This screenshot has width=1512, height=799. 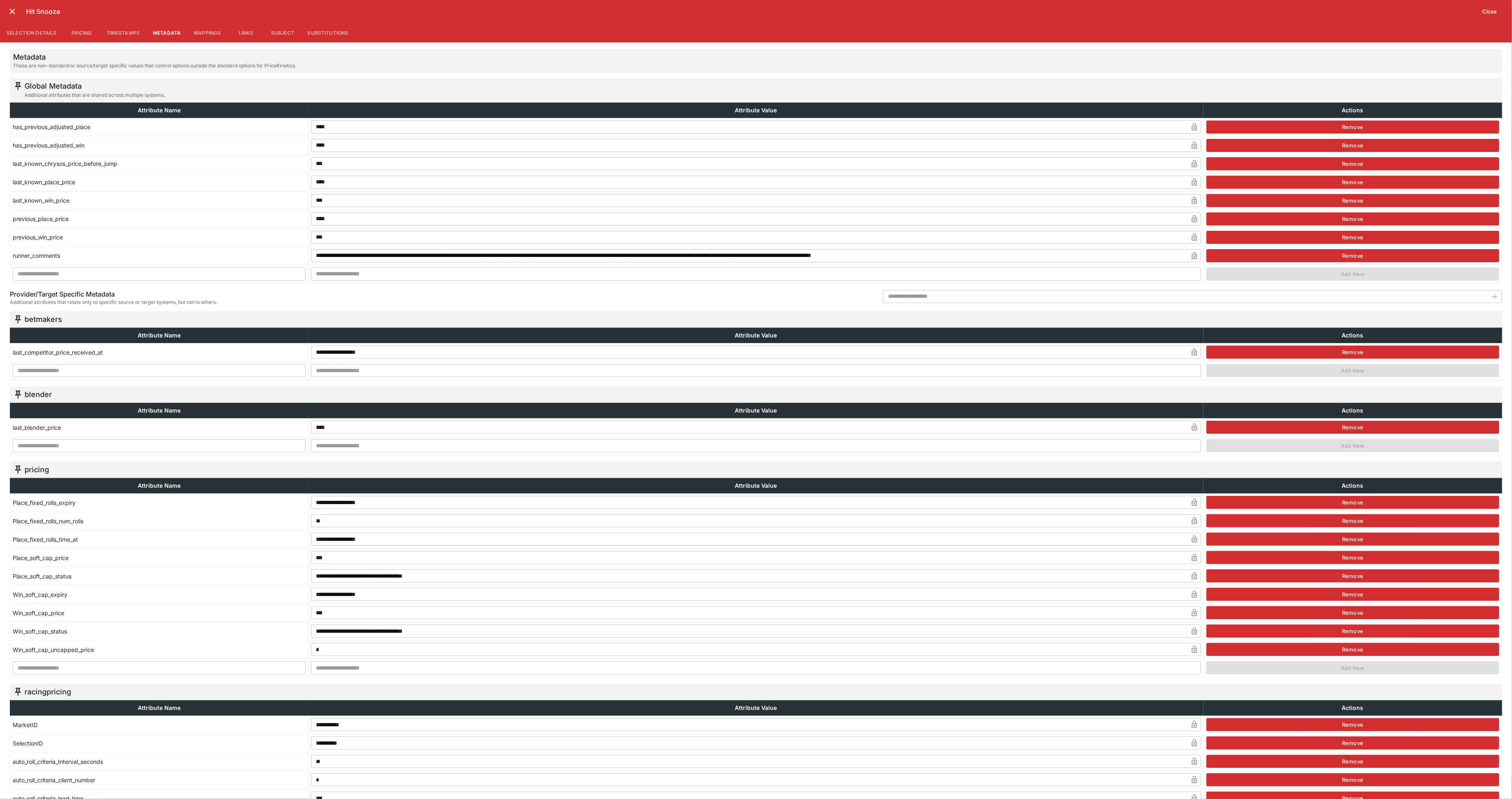 What do you see at coordinates (82, 32) in the screenshot?
I see `button: Pricing` at bounding box center [82, 32].